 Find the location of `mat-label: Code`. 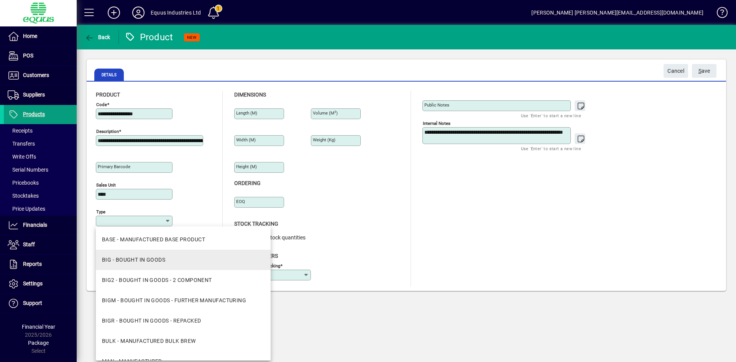

mat-label: Code is located at coordinates (102, 105).